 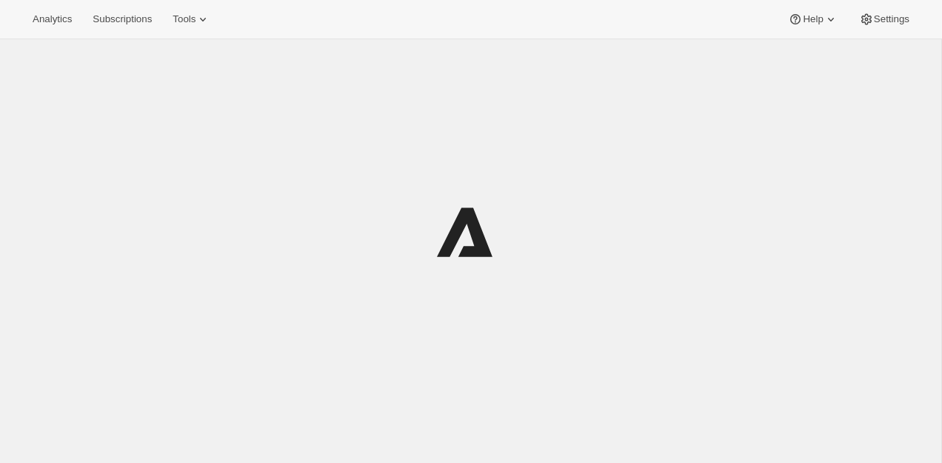 What do you see at coordinates (884, 19) in the screenshot?
I see `button: Settings` at bounding box center [884, 19].